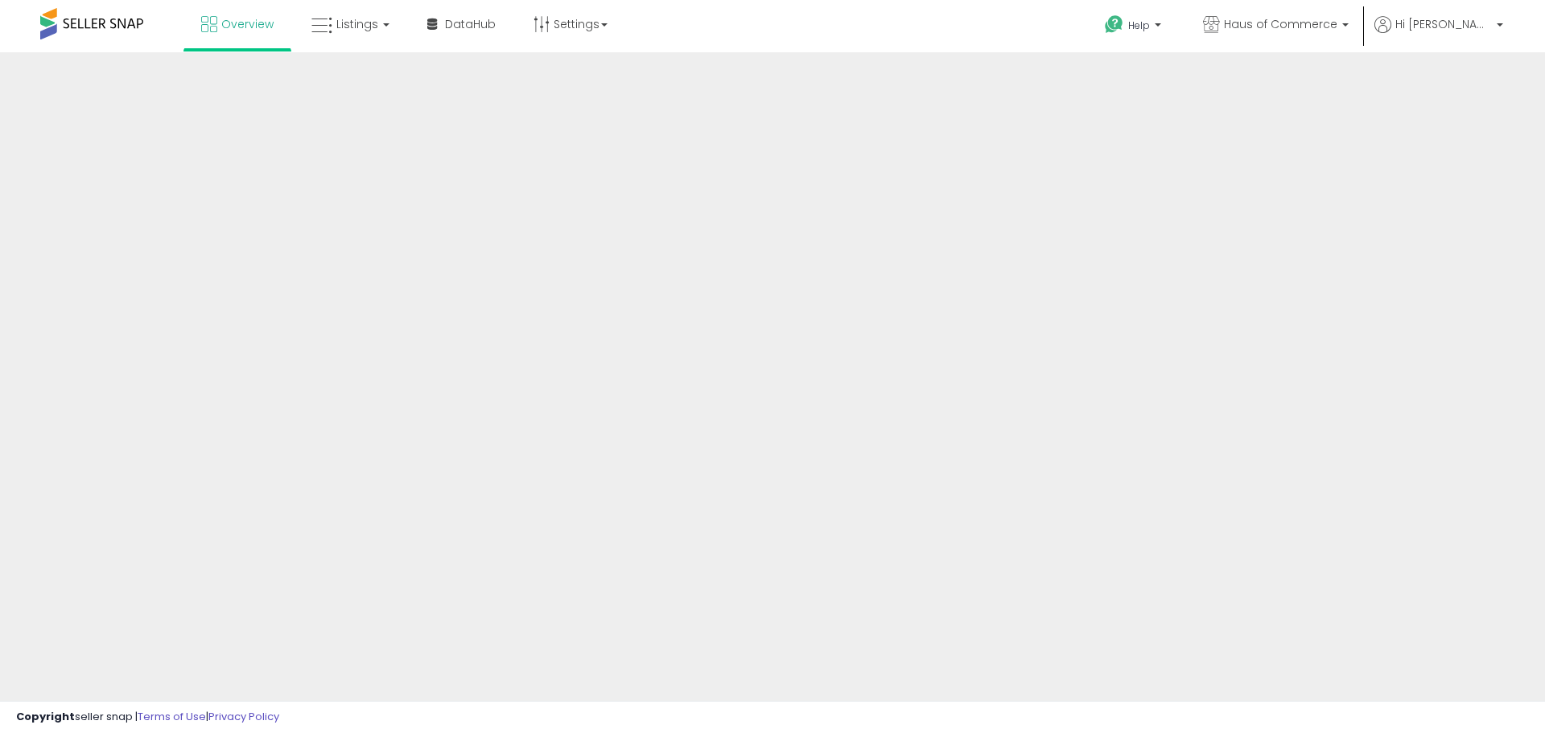 The height and width of the screenshot is (733, 1545). Describe the element at coordinates (1135, 27) in the screenshot. I see `a: Help` at that location.